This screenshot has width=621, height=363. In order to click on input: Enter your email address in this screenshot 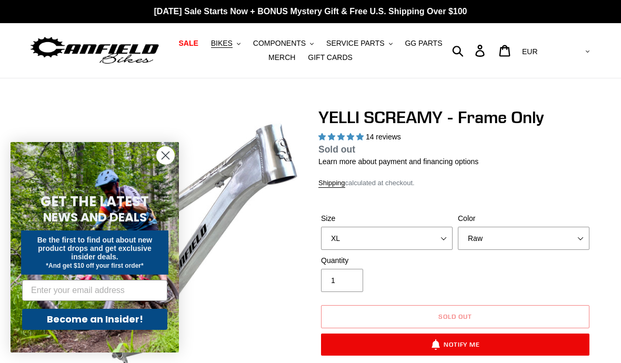, I will do `click(95, 290)`.